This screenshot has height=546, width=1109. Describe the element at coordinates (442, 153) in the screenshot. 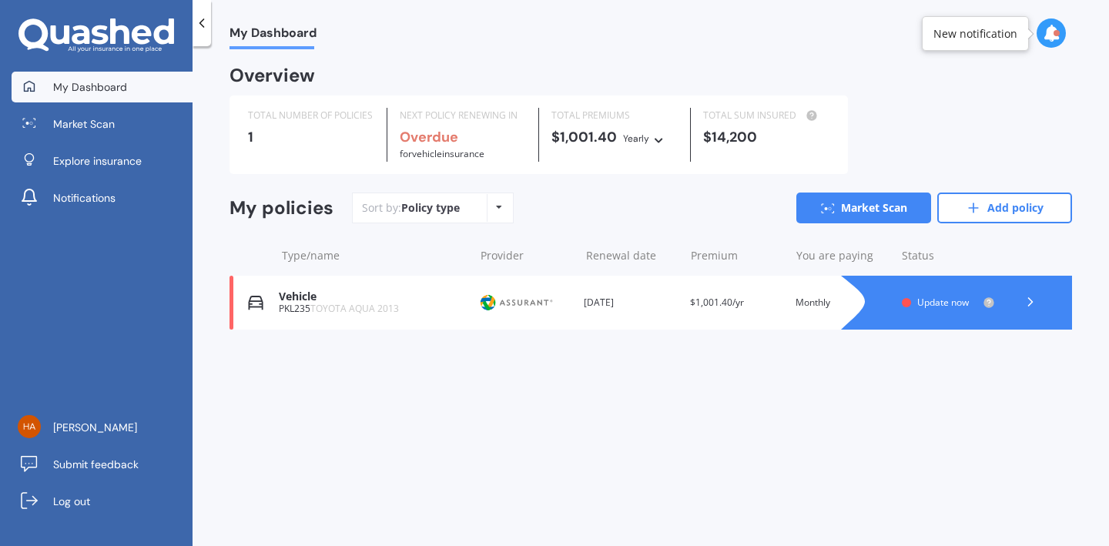

I see `span: for Vehicle insurance` at that location.